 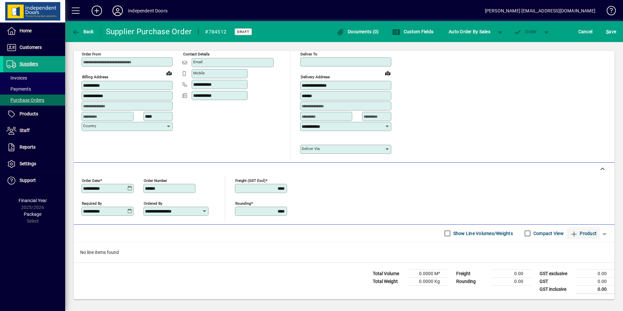 What do you see at coordinates (19, 89) in the screenshot?
I see `span: Payments` at bounding box center [19, 89].